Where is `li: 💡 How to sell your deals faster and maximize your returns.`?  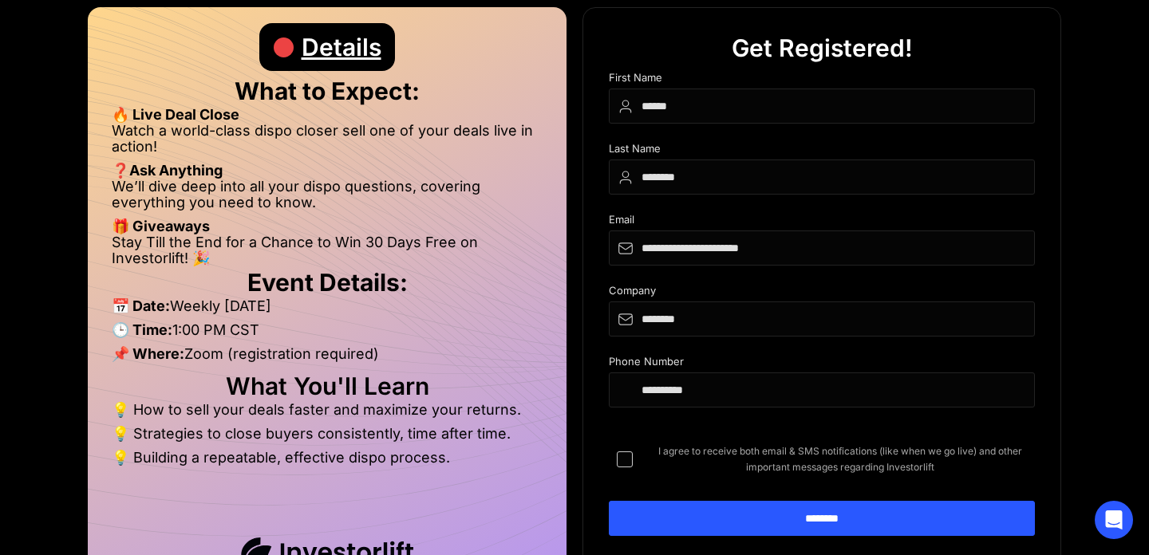 li: 💡 How to sell your deals faster and maximize your returns. is located at coordinates (327, 414).